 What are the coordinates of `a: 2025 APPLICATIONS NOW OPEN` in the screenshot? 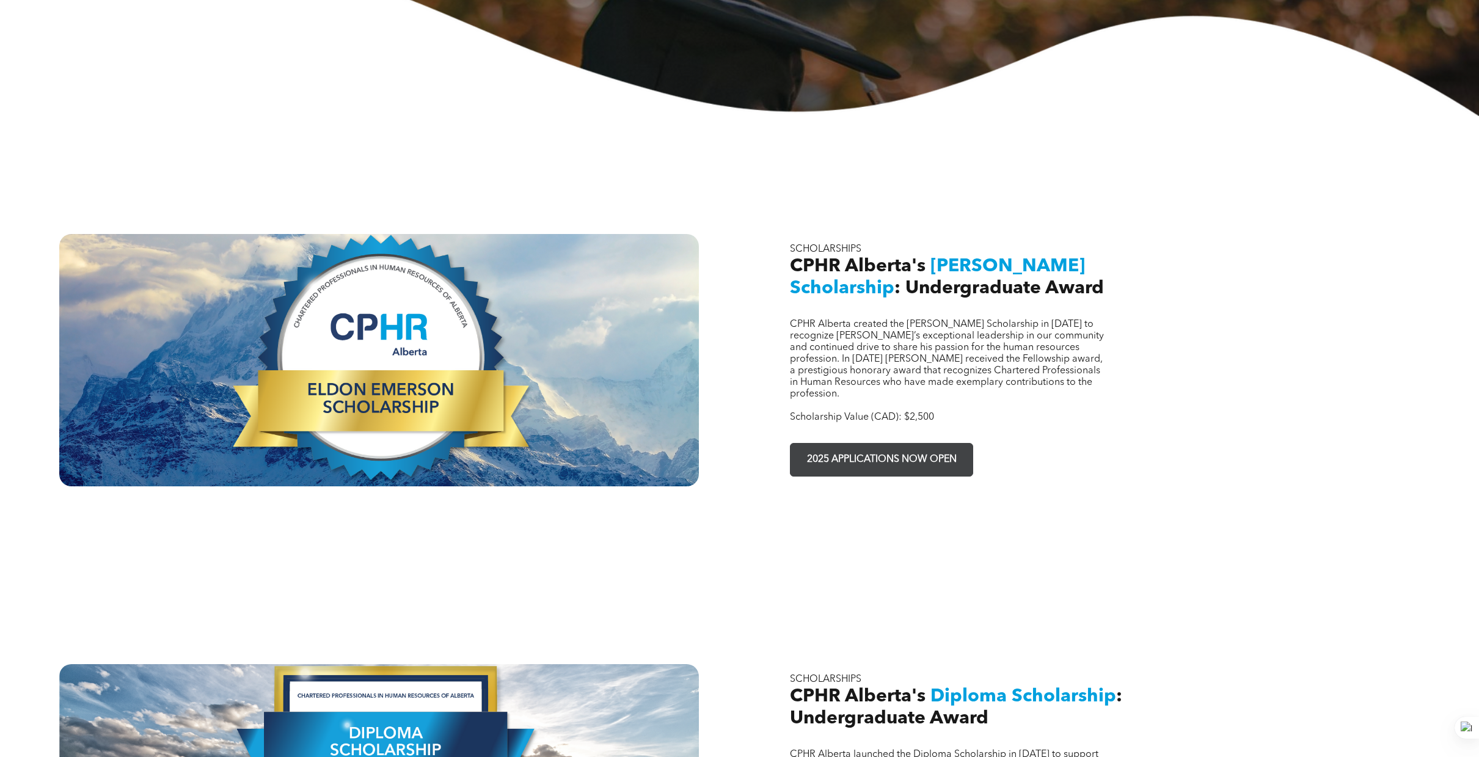 It's located at (882, 460).